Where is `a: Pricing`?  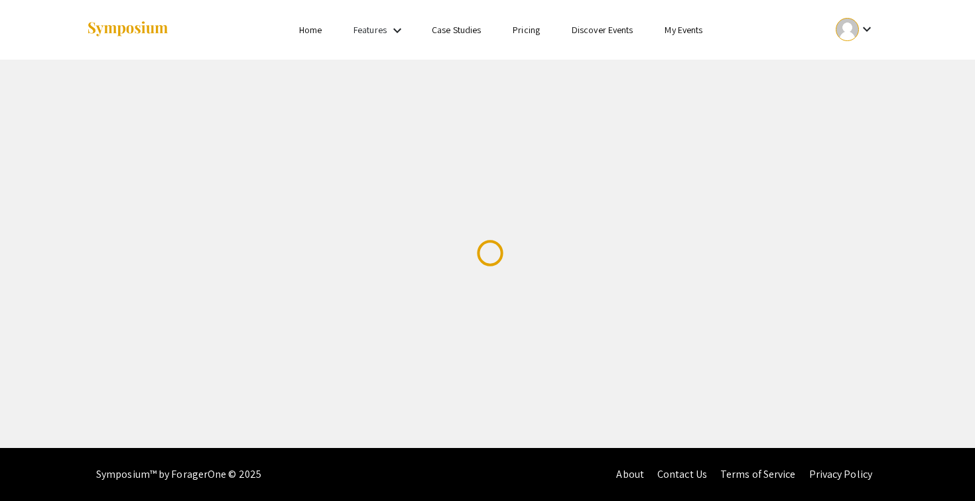 a: Pricing is located at coordinates (526, 30).